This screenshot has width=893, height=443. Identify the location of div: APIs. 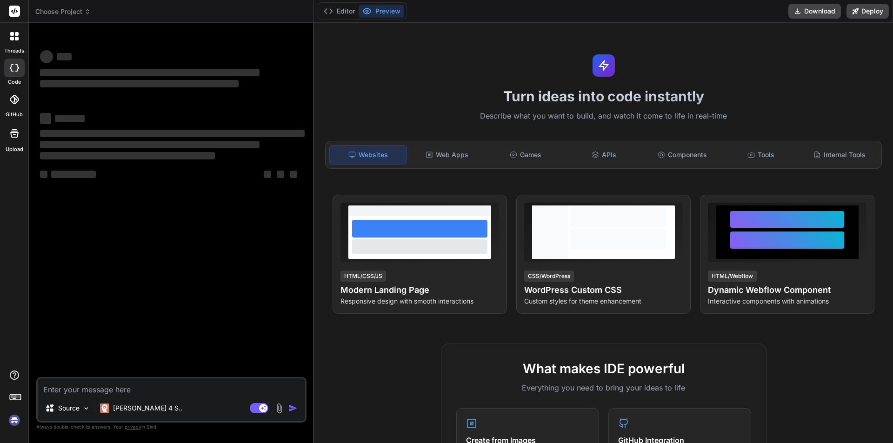
(604, 155).